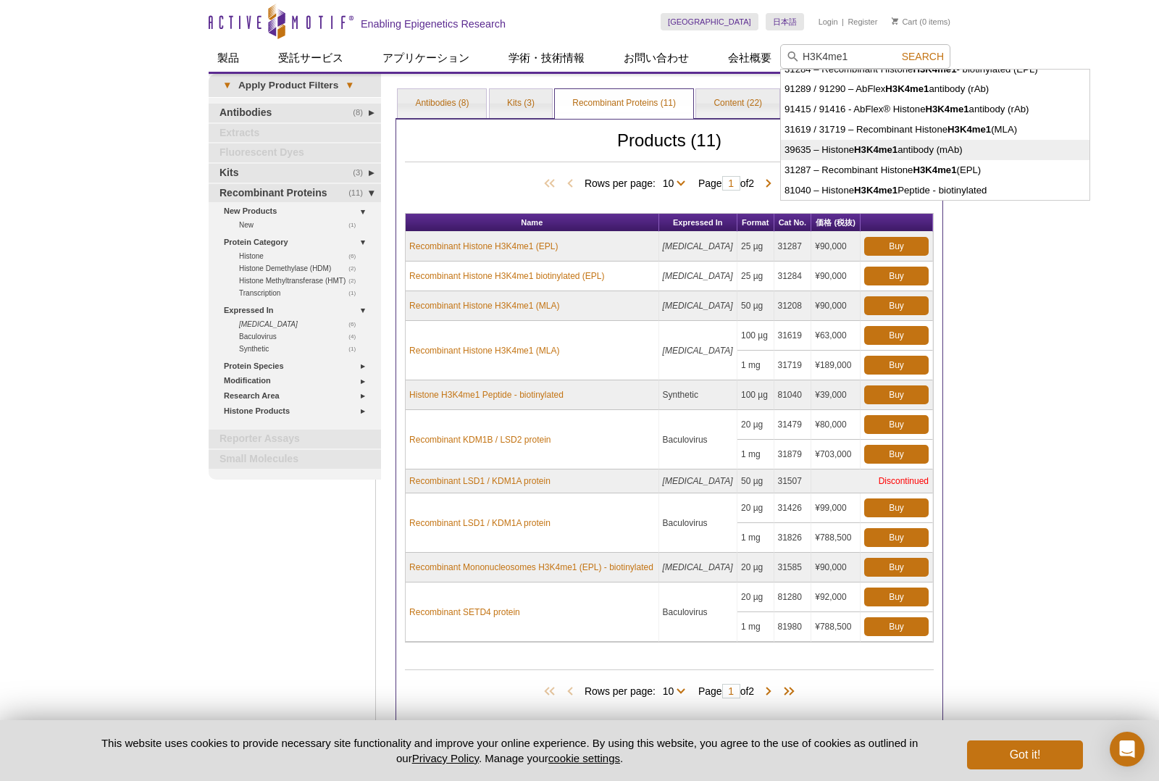 The image size is (1159, 781). What do you see at coordinates (521, 104) in the screenshot?
I see `a: Kits (3)` at bounding box center [521, 104].